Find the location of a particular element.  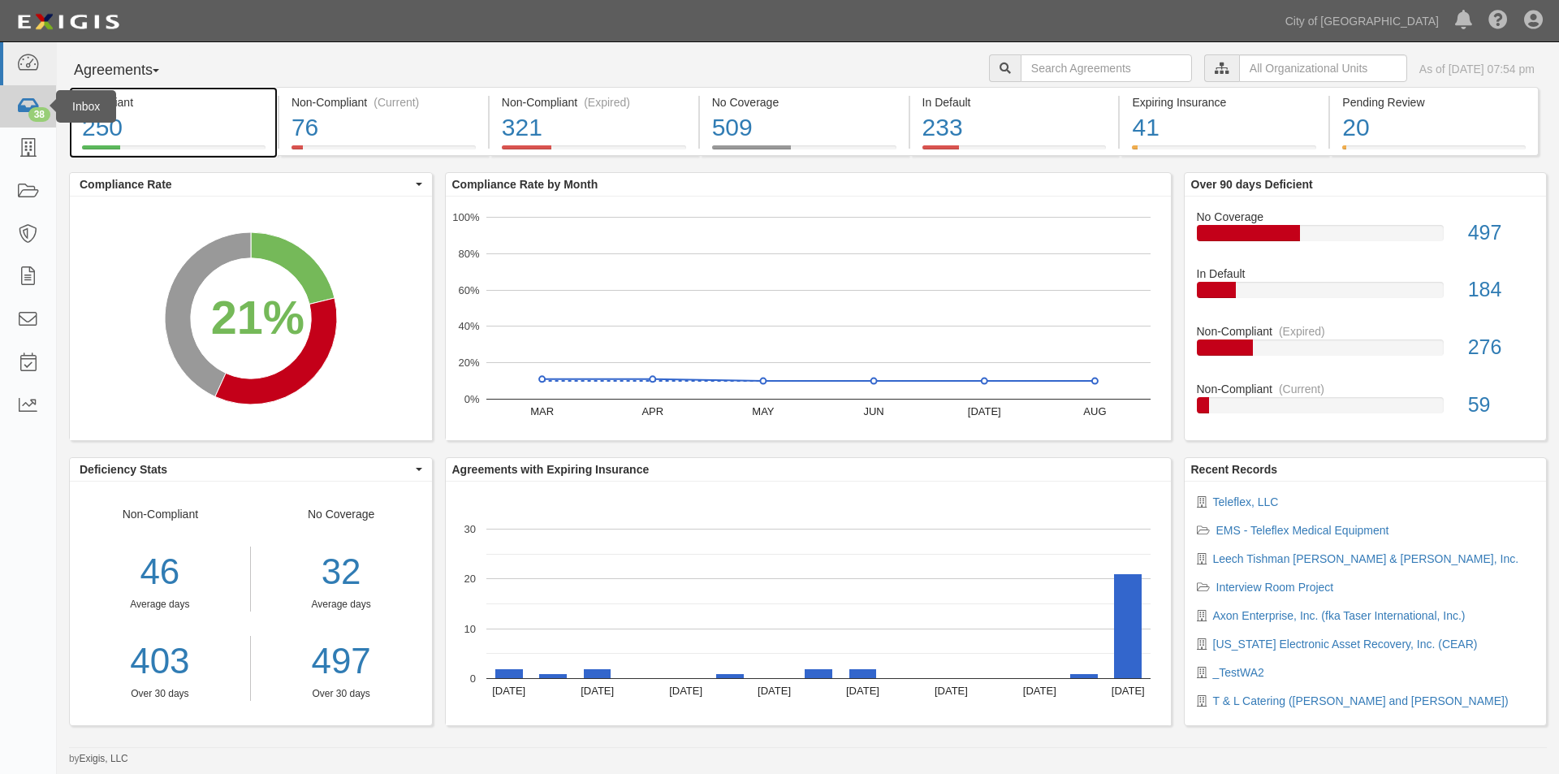

div: Expiring Insurance is located at coordinates (1223, 102).